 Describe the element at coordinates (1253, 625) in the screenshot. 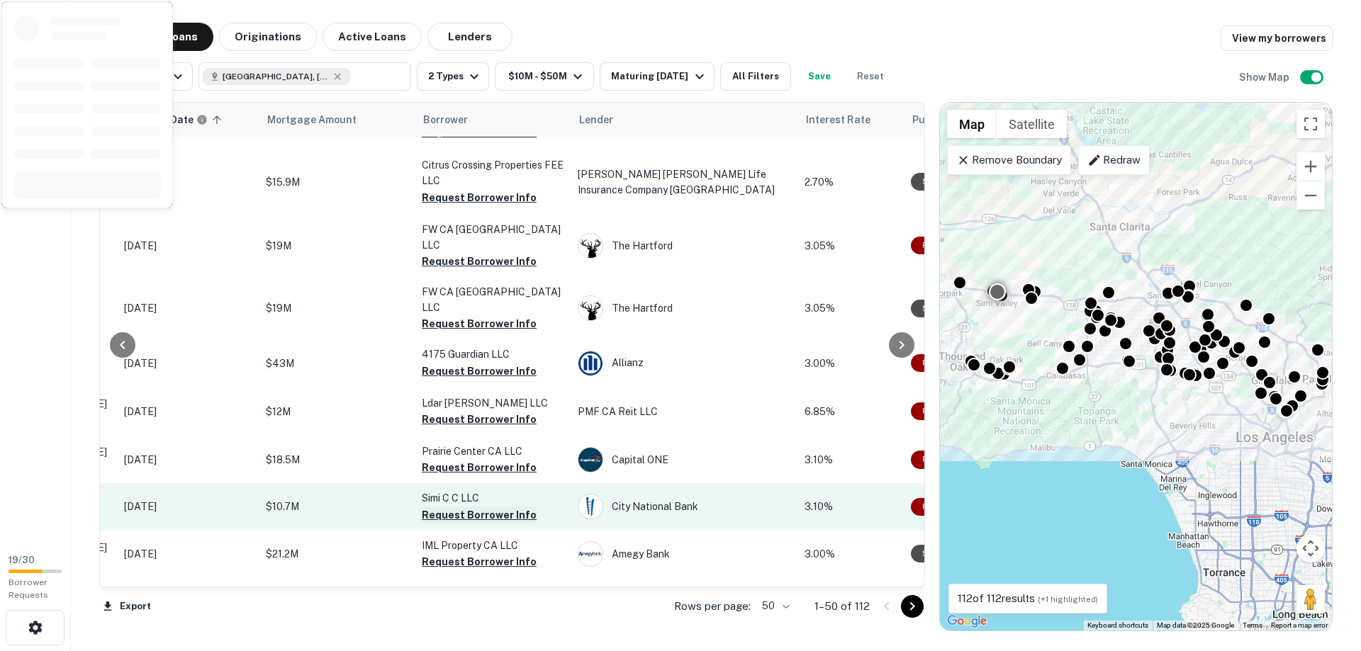

I see `a: Terms` at that location.